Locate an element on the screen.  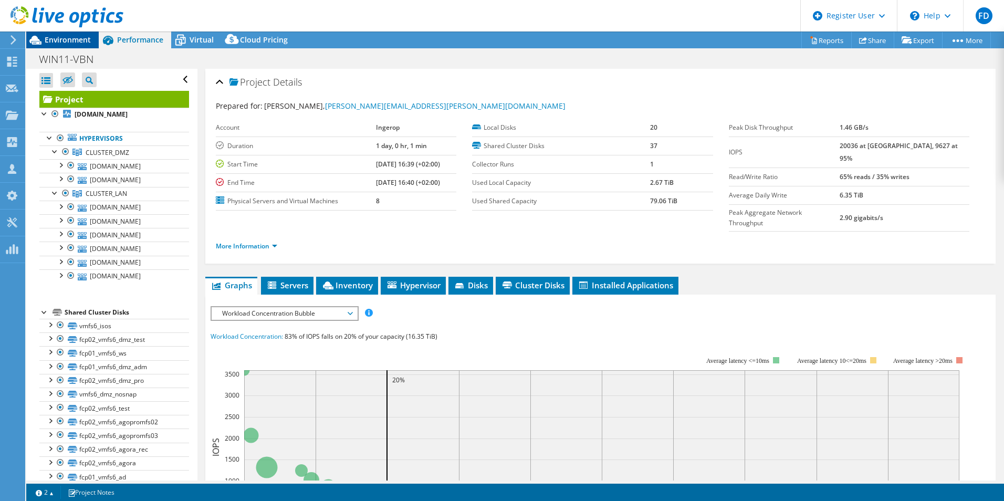
span: Environment is located at coordinates (68, 39).